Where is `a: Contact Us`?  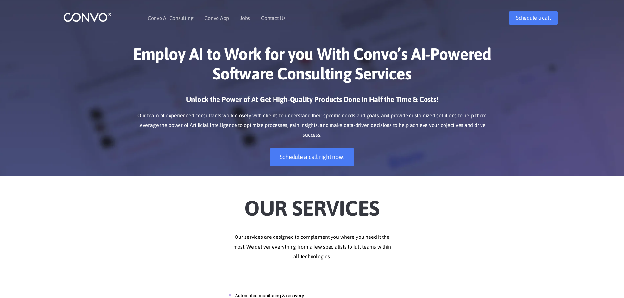 a: Contact Us is located at coordinates (273, 18).